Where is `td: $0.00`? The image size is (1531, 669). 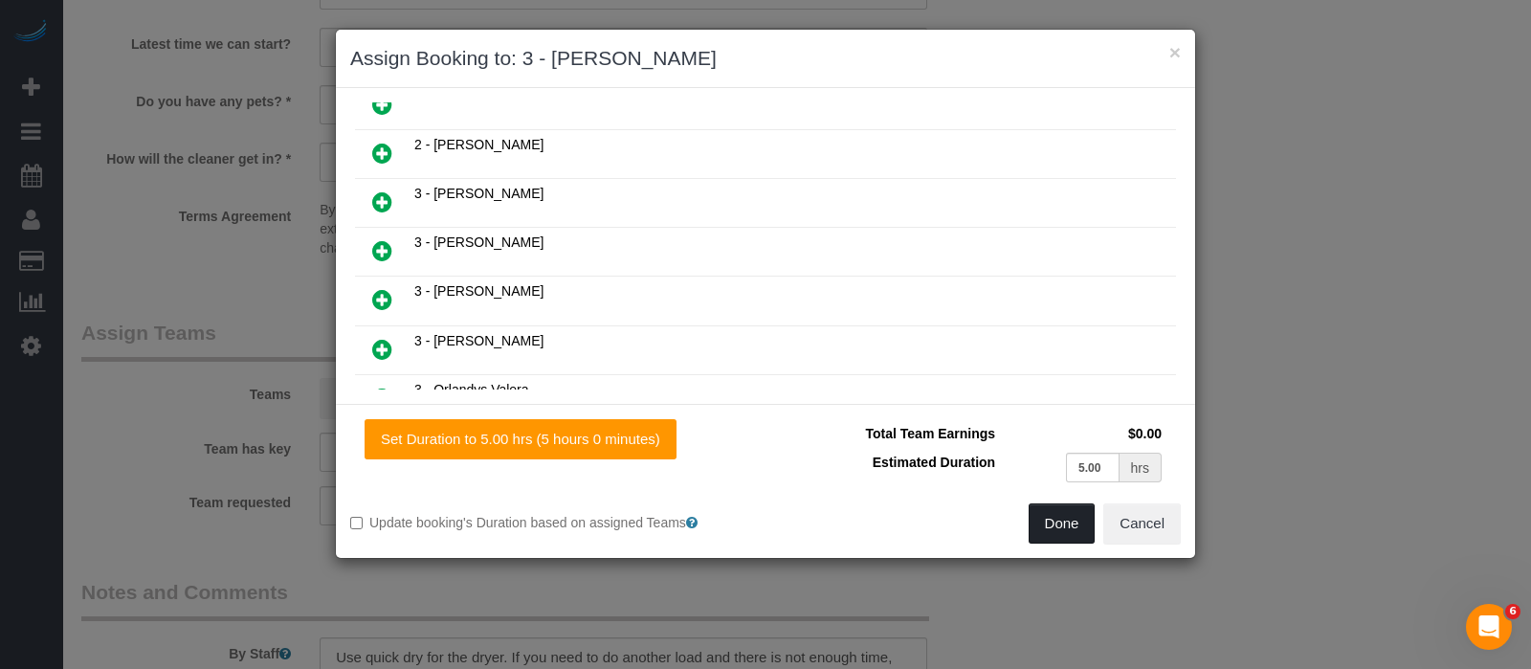
td: $0.00 is located at coordinates (1083, 434).